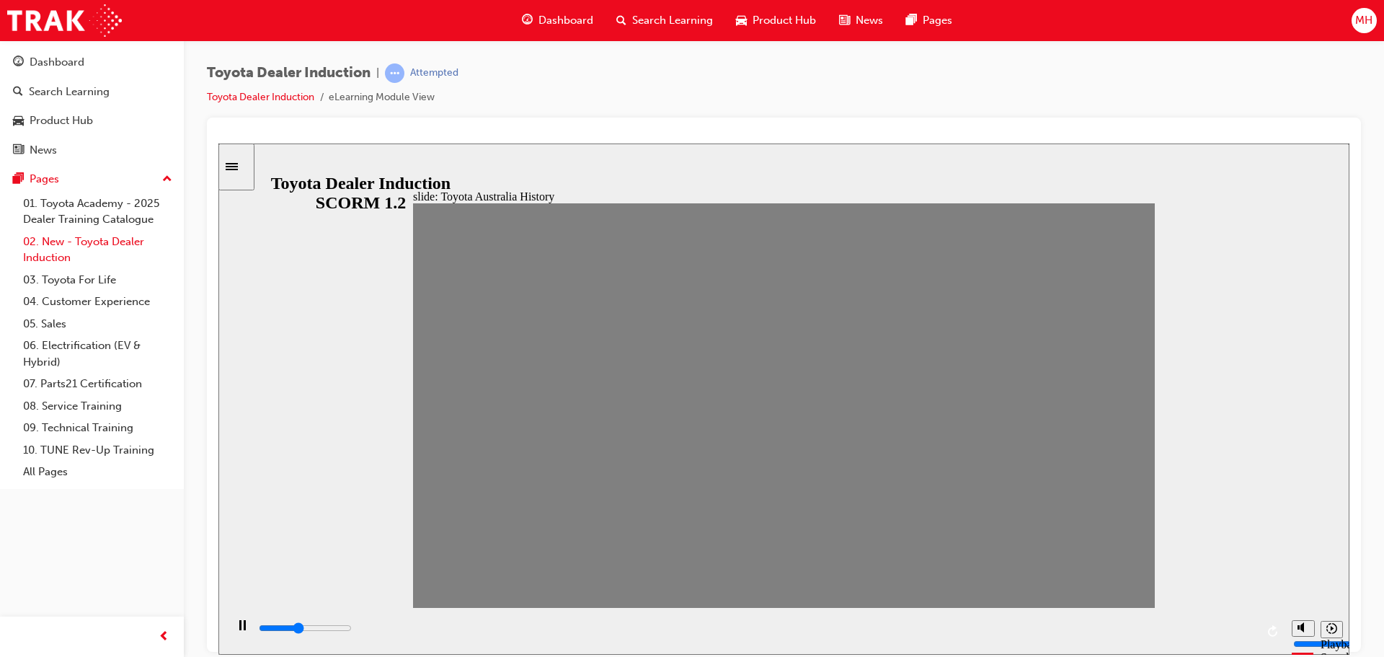 This screenshot has width=1384, height=657. Describe the element at coordinates (1095, 487) in the screenshot. I see `div: misc controls` at that location.